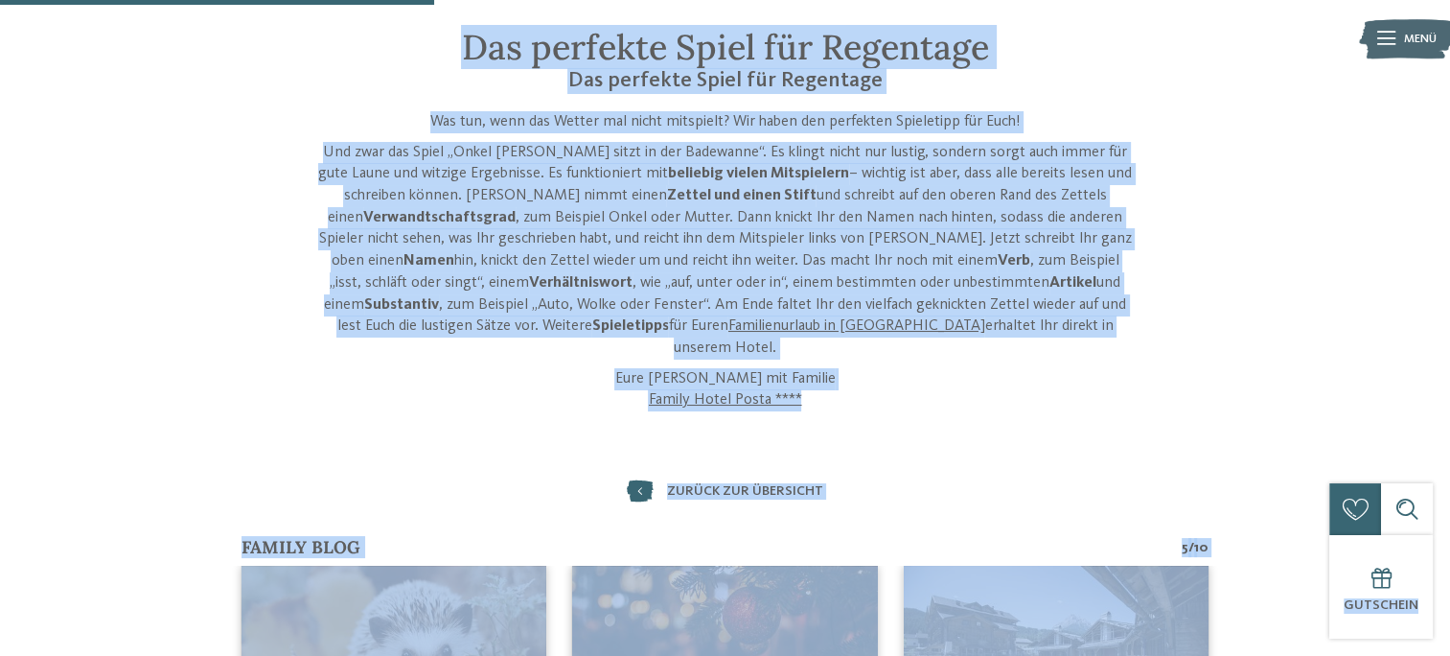 This screenshot has height=656, width=1450. Describe the element at coordinates (758, 174) in the screenshot. I see `strong: beliebig vielen Mitspielern` at that location.